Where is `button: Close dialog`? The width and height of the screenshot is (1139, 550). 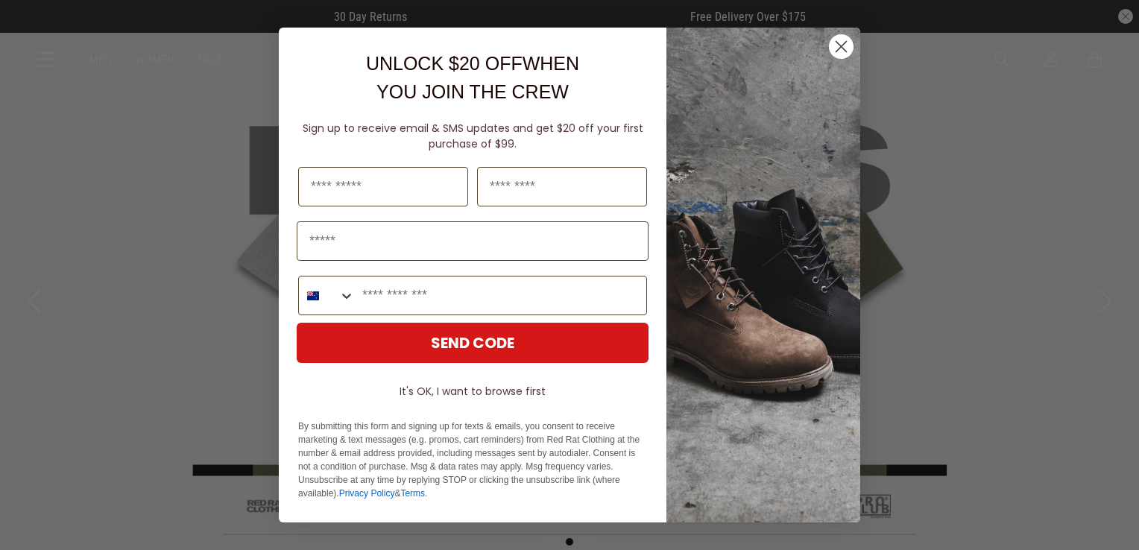
button: Close dialog is located at coordinates (841, 46).